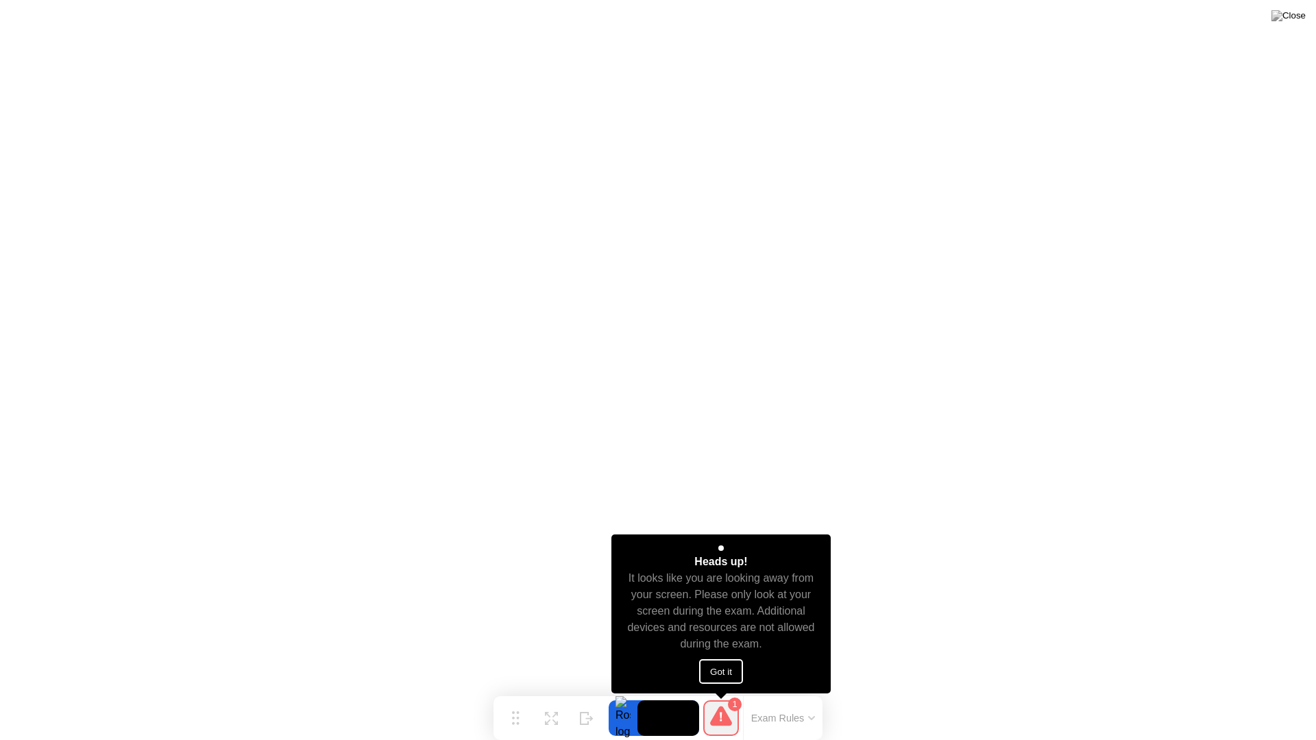 The width and height of the screenshot is (1316, 740). I want to click on button: Exam Rules, so click(784, 718).